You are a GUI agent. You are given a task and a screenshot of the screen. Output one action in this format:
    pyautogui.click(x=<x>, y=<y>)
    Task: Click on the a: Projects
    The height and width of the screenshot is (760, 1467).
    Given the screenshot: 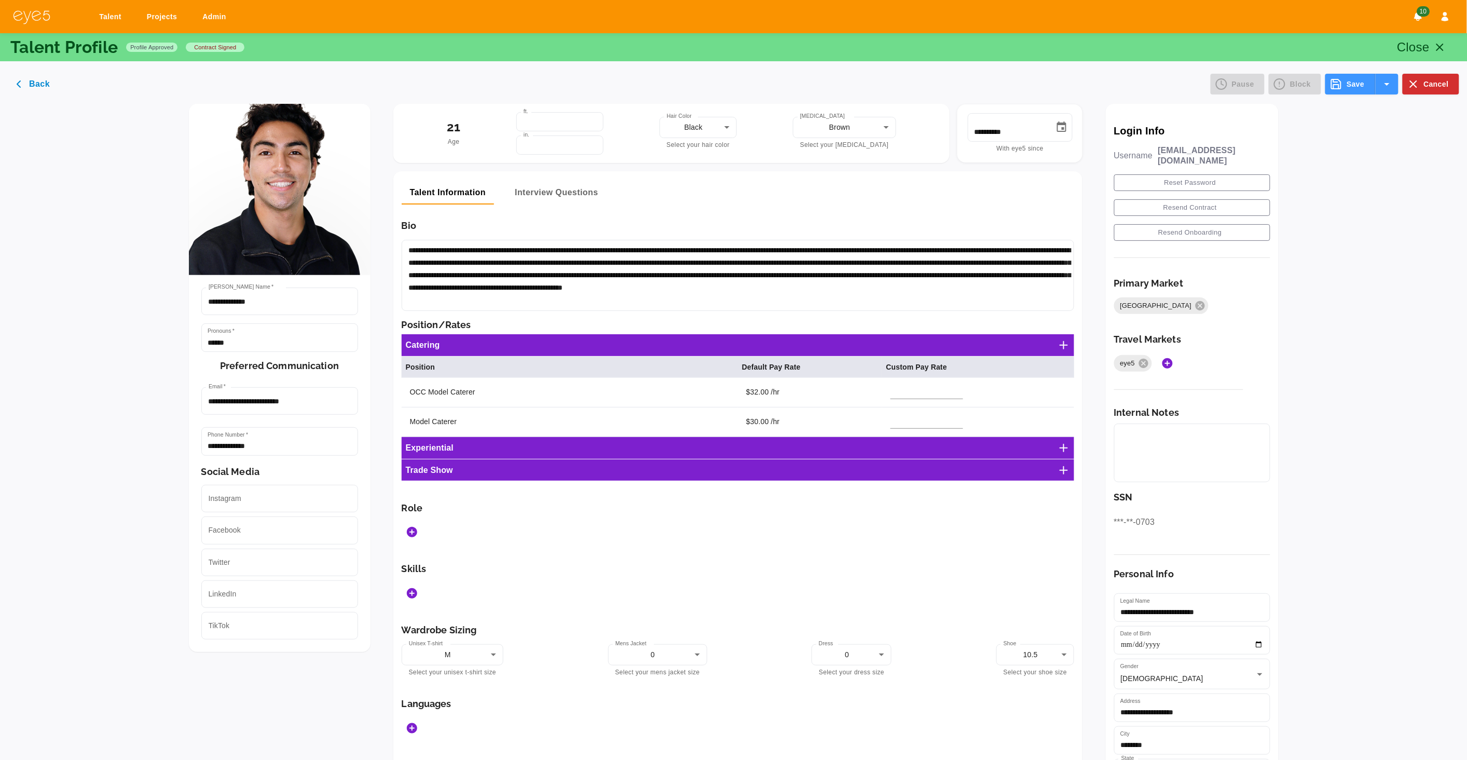 What is the action you would take?
    pyautogui.click(x=163, y=17)
    